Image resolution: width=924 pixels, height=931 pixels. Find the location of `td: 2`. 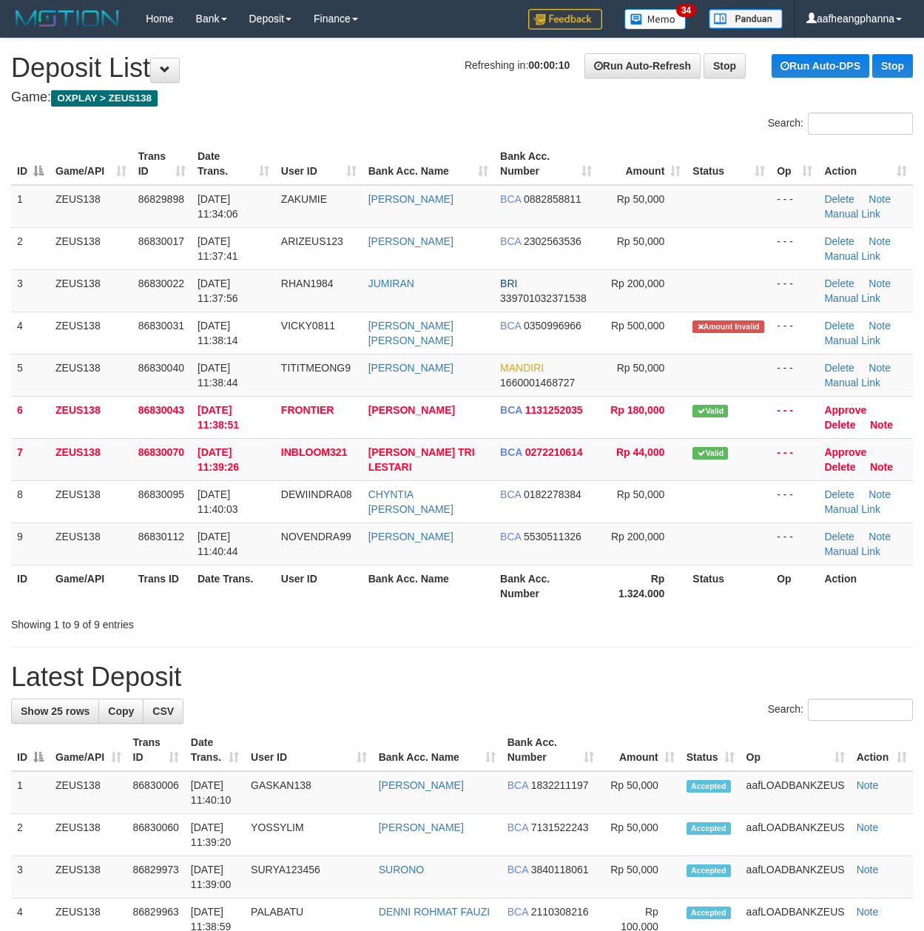

td: 2 is located at coordinates (30, 835).